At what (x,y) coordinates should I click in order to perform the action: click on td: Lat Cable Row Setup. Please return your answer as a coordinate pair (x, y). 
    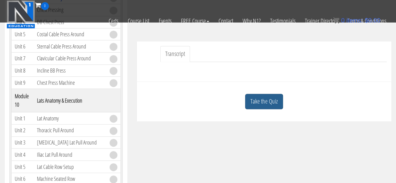
    Looking at the image, I should click on (70, 167).